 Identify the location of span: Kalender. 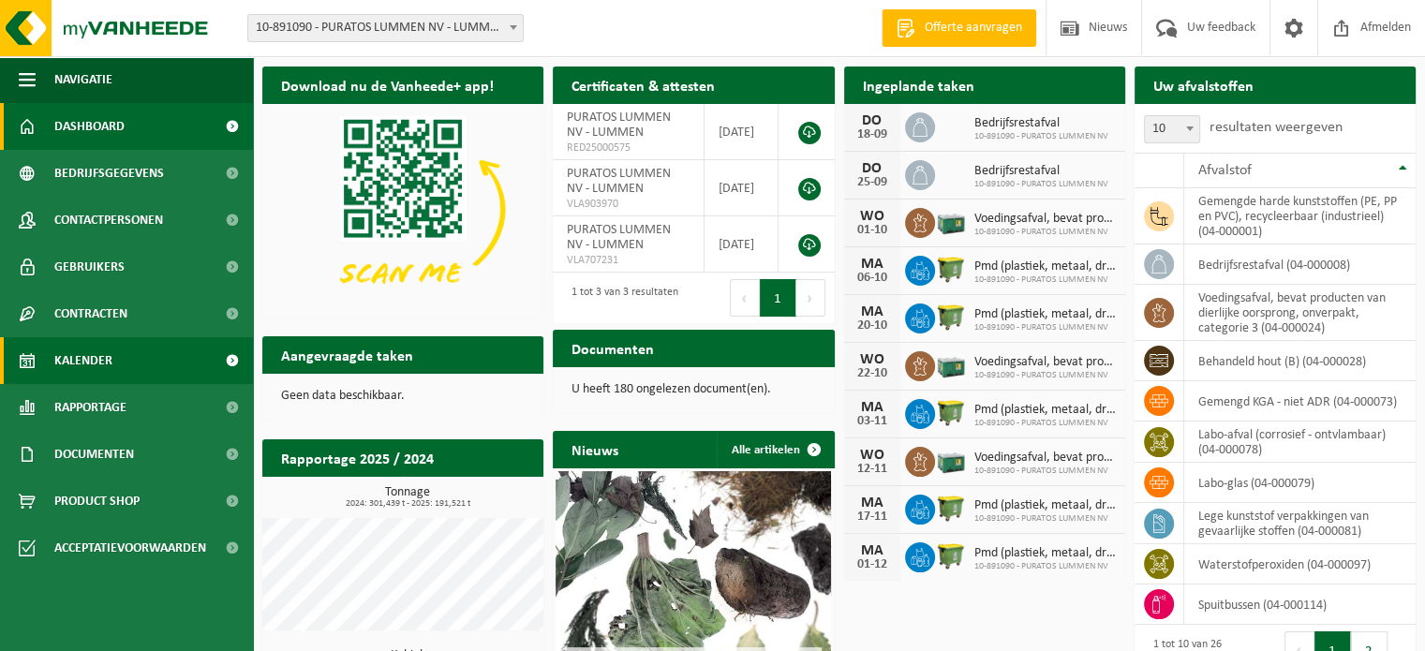
(83, 361).